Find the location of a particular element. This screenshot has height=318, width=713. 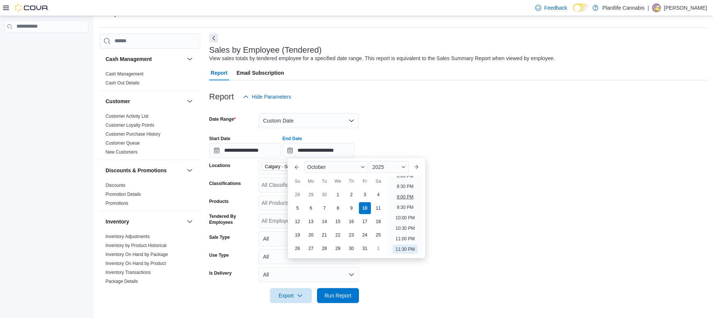

span: Customer Purchase History is located at coordinates (133, 134).